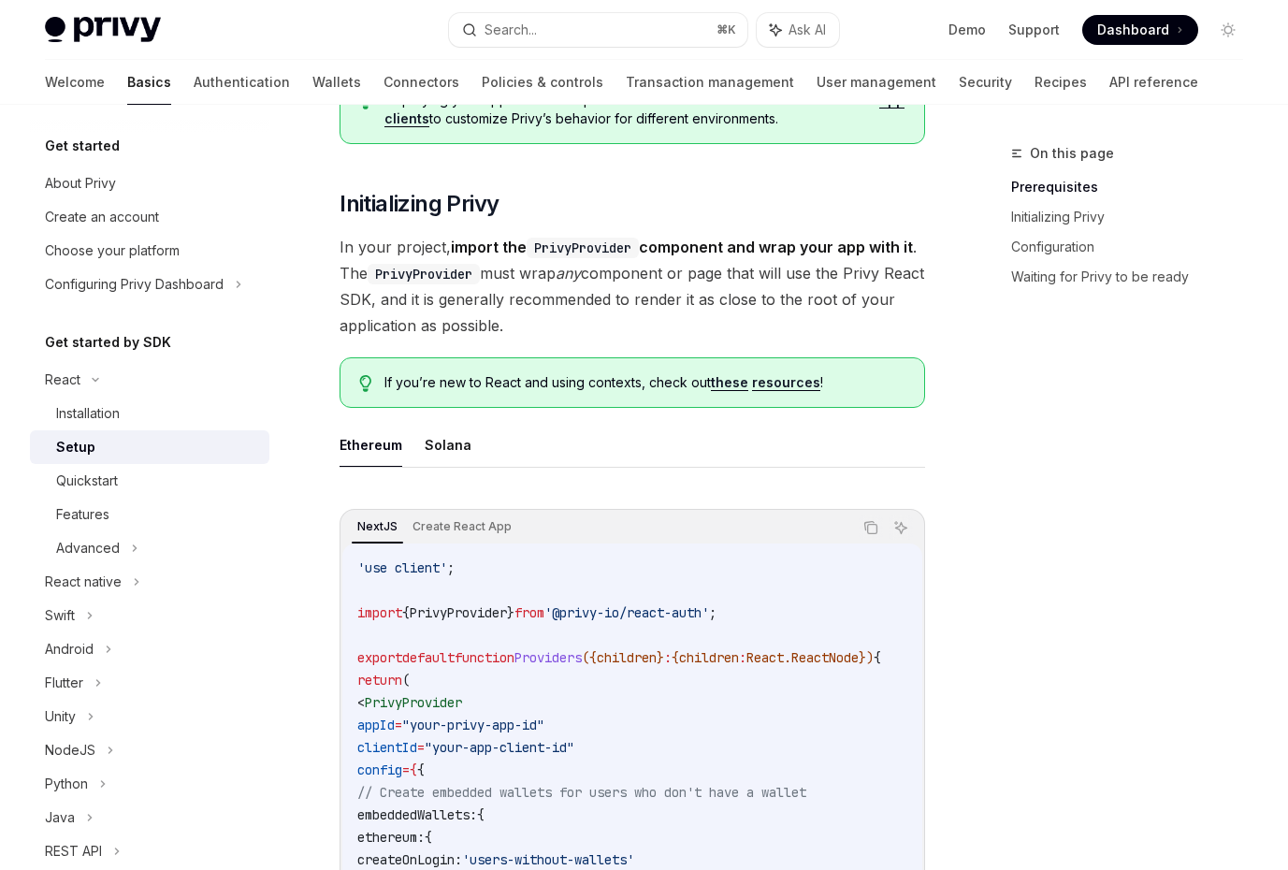 This screenshot has width=1288, height=870. What do you see at coordinates (1134, 217) in the screenshot?
I see `a: Initializing Privy` at bounding box center [1134, 217].